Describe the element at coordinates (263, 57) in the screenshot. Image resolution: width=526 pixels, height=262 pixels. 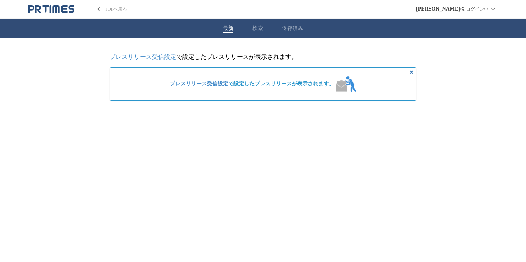
I see `p: で設定したプレスリリースが表示されます。` at that location.